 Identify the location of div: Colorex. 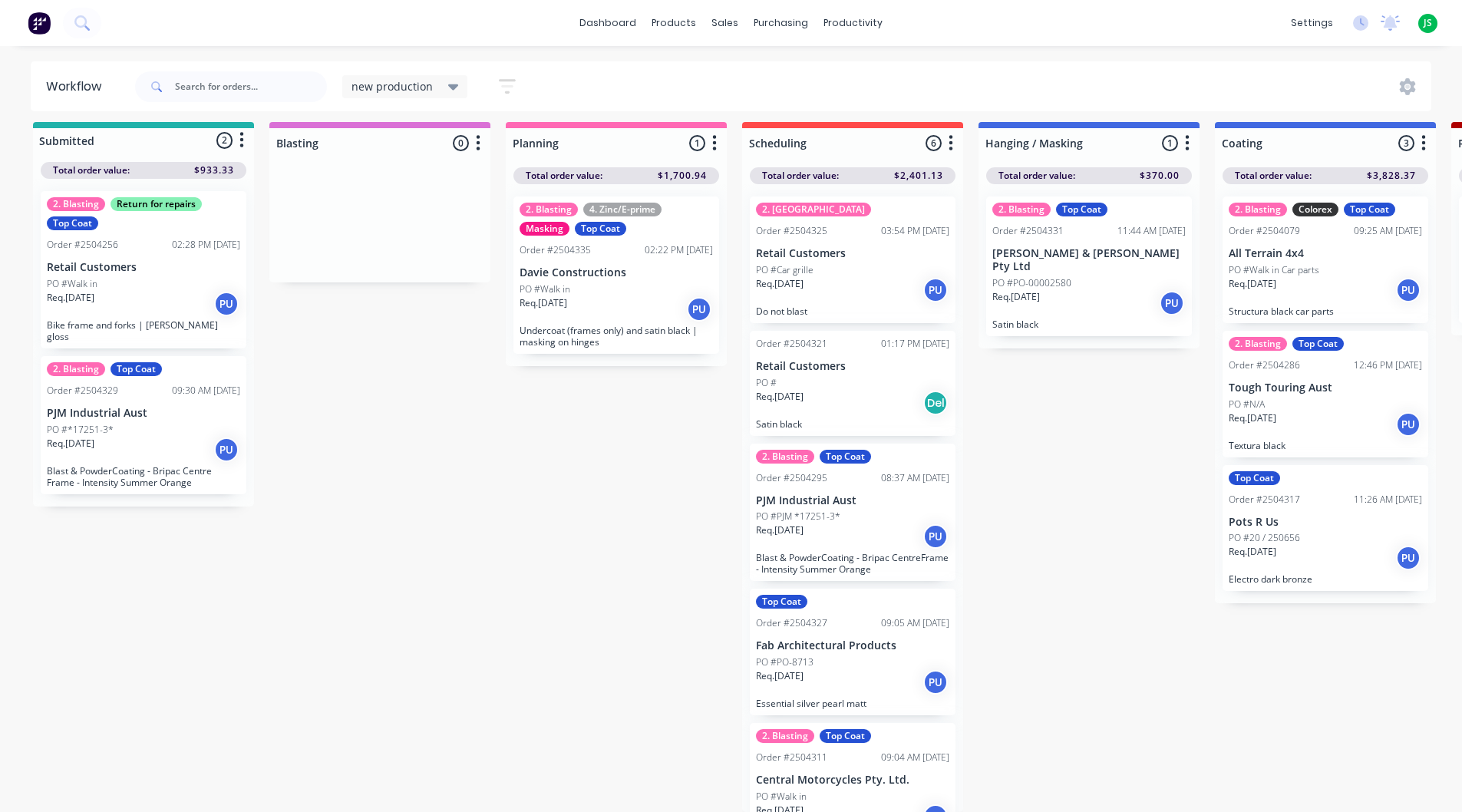
(1315, 210).